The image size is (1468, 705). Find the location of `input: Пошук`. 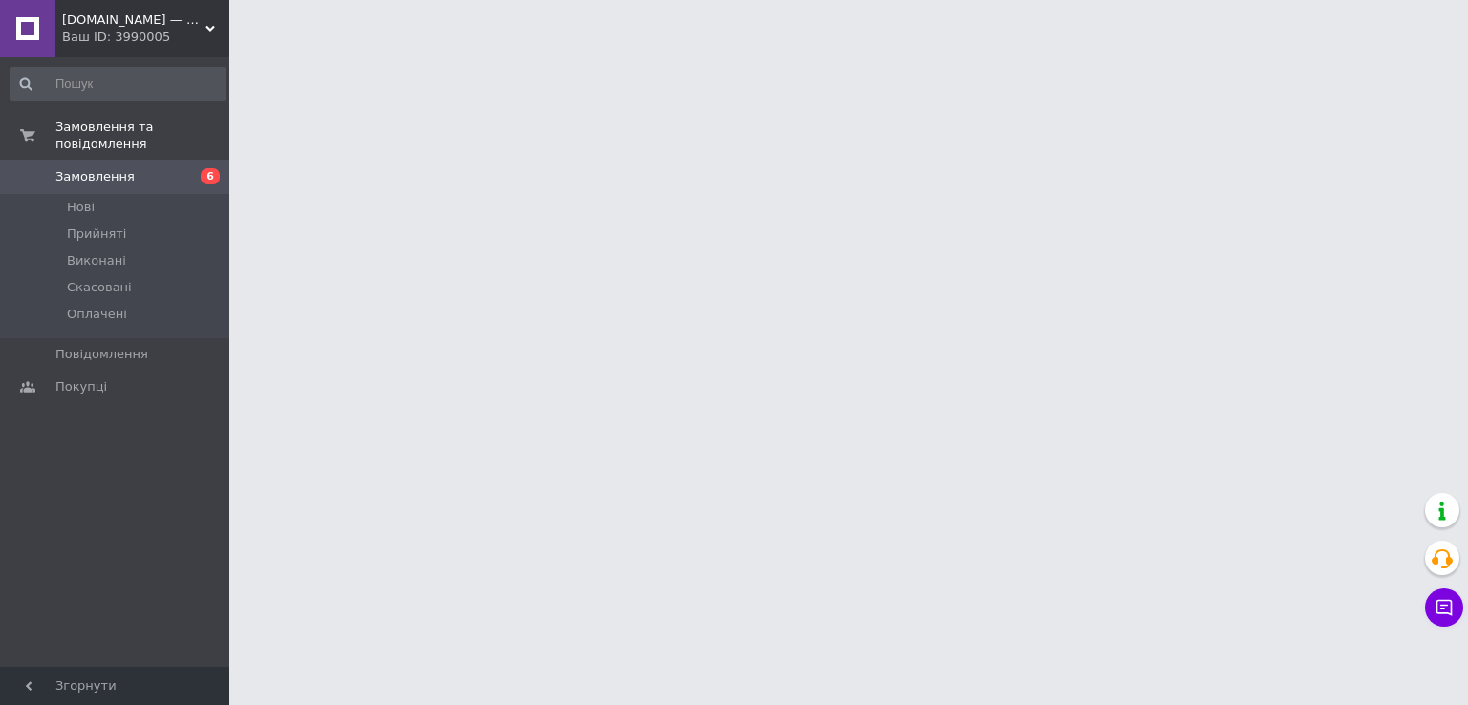

input: Пошук is located at coordinates (118, 84).